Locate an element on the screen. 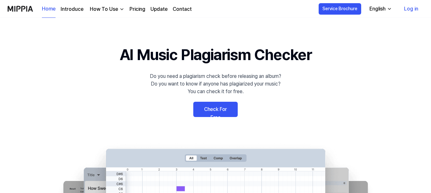 The width and height of the screenshot is (431, 193). a: Check For Free is located at coordinates (215, 109).